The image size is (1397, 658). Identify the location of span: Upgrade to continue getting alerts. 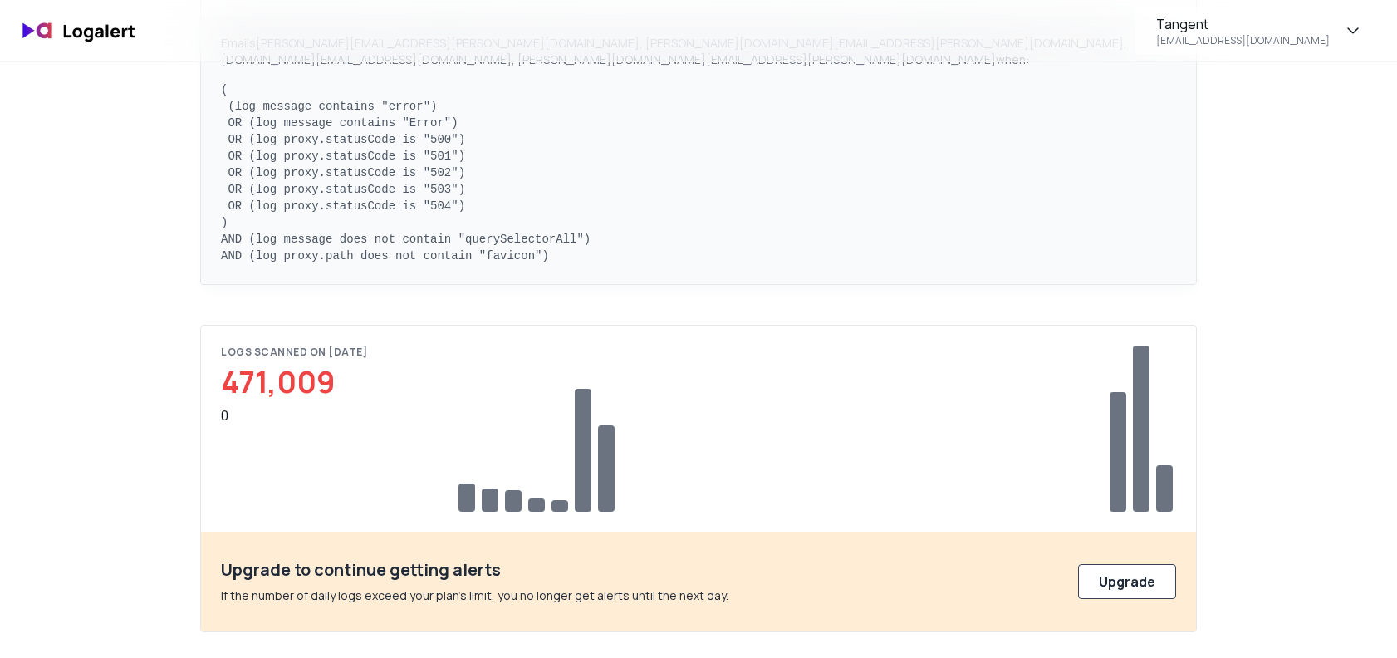
(360, 570).